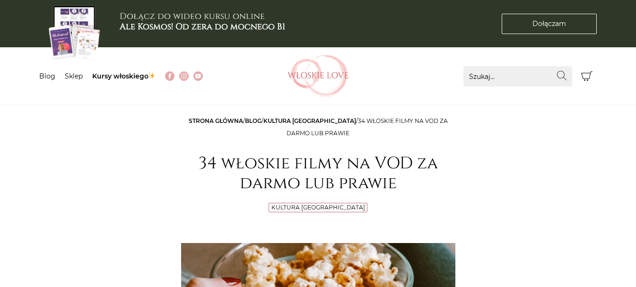 The width and height of the screenshot is (636, 287). I want to click on input: Szukaj..., so click(517, 76).